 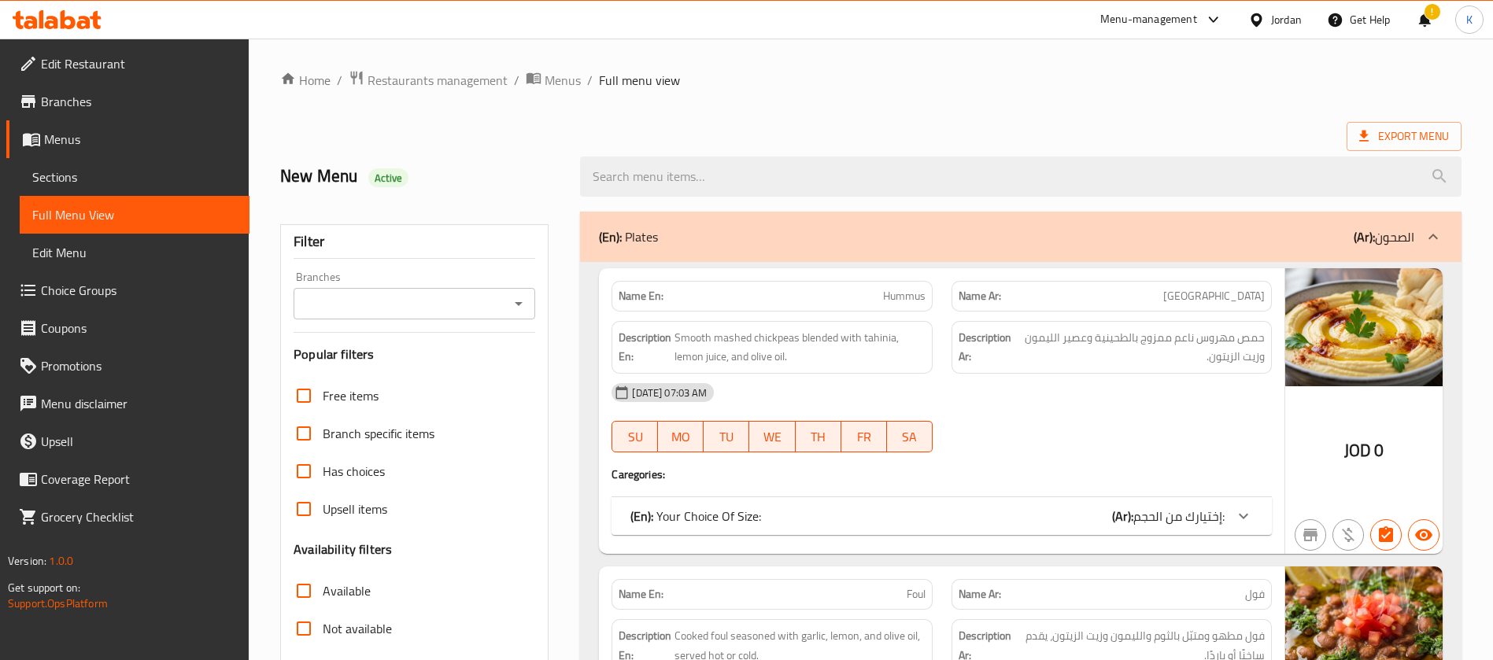 I want to click on span: حمص مهروس ناعم ممزوج بالطحينية وعصير الليمون وزيت الزيتون., so click(x=1140, y=347).